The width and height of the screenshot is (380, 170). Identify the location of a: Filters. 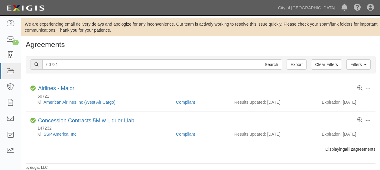
(358, 65).